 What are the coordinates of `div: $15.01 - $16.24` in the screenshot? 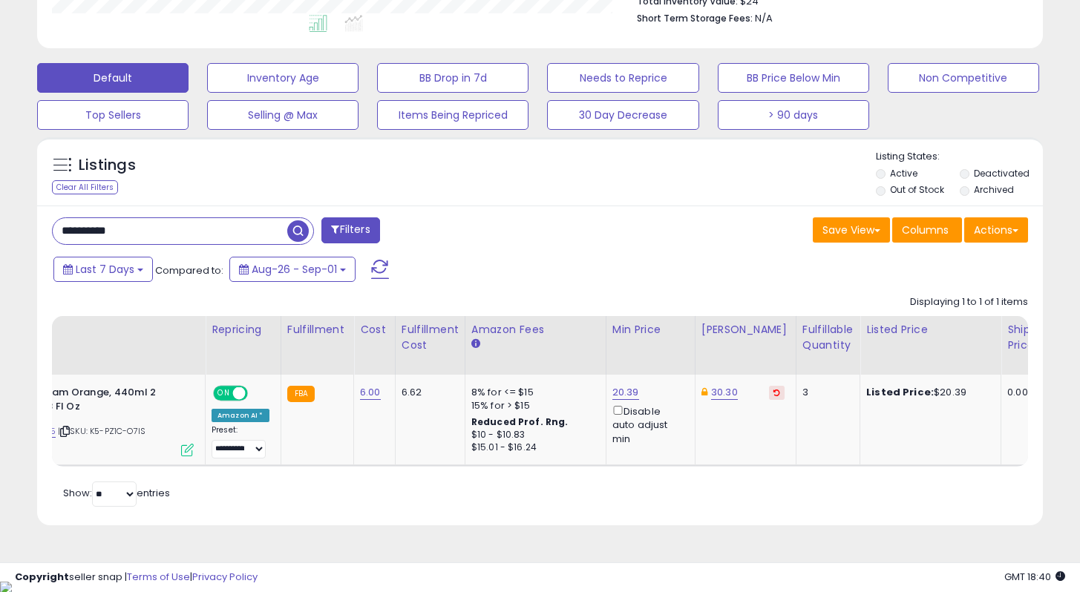 It's located at (533, 447).